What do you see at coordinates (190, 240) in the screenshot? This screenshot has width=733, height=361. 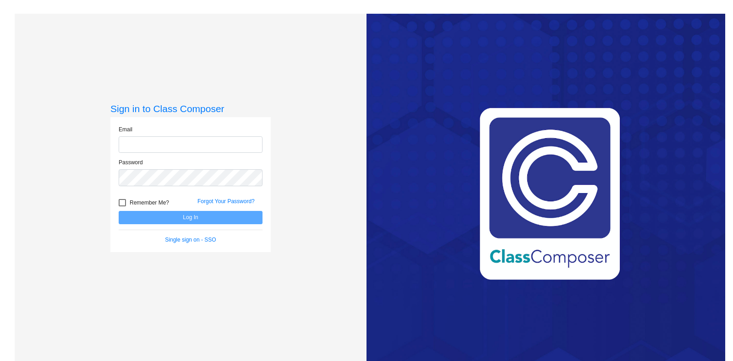 I see `a: Single sign on - SSO` at bounding box center [190, 240].